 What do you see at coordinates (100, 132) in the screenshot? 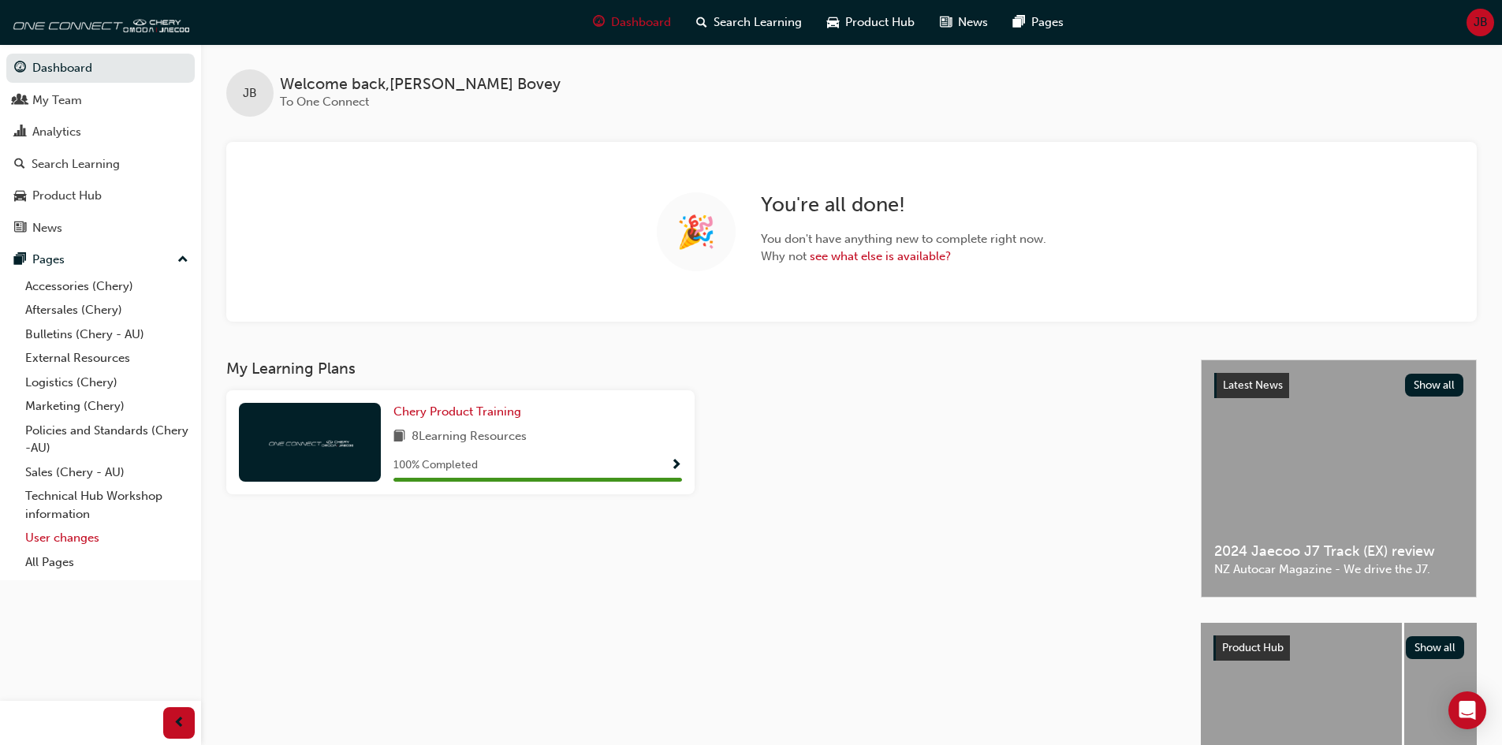
I see `a: Analytics` at bounding box center [100, 132].